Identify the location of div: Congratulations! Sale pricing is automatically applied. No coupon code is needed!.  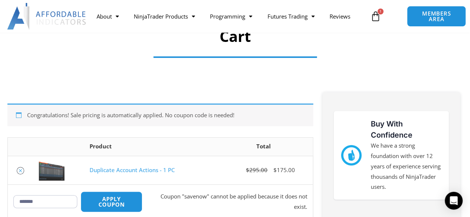
(160, 115).